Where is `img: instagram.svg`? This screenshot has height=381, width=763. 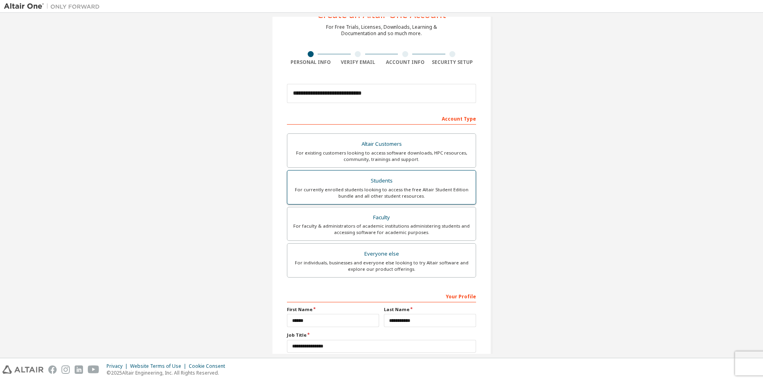
img: instagram.svg is located at coordinates (65, 369).